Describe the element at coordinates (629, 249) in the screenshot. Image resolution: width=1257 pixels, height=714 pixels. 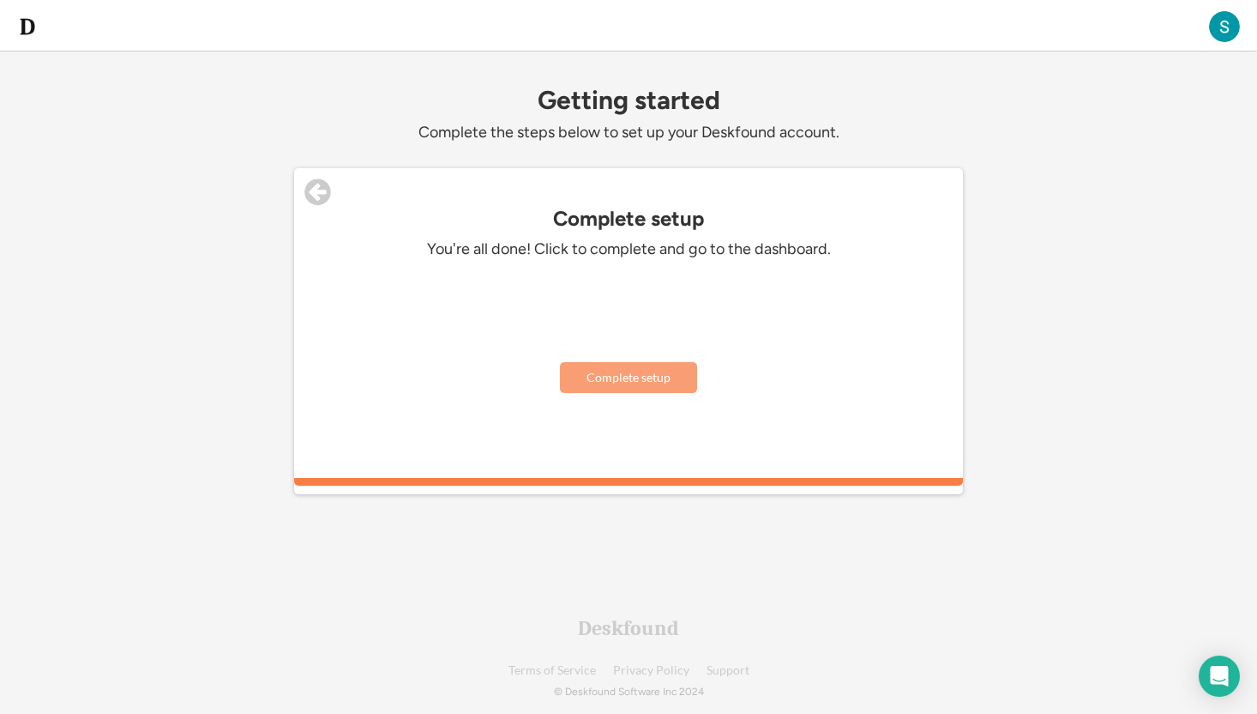
I see `div: You're all done! Click to complete and go to the dashboard.` at that location.